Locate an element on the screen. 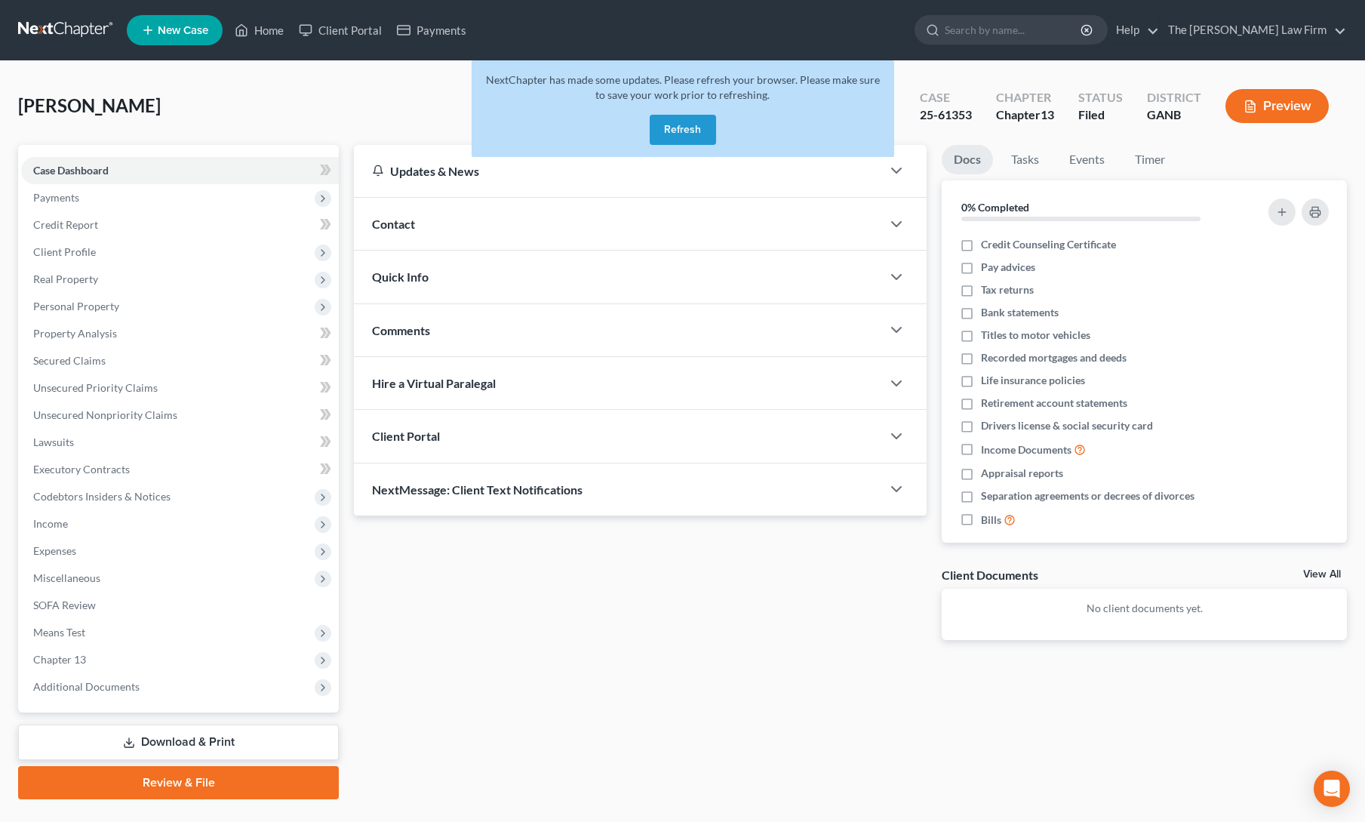 This screenshot has width=1365, height=822. a: View All is located at coordinates (1322, 574).